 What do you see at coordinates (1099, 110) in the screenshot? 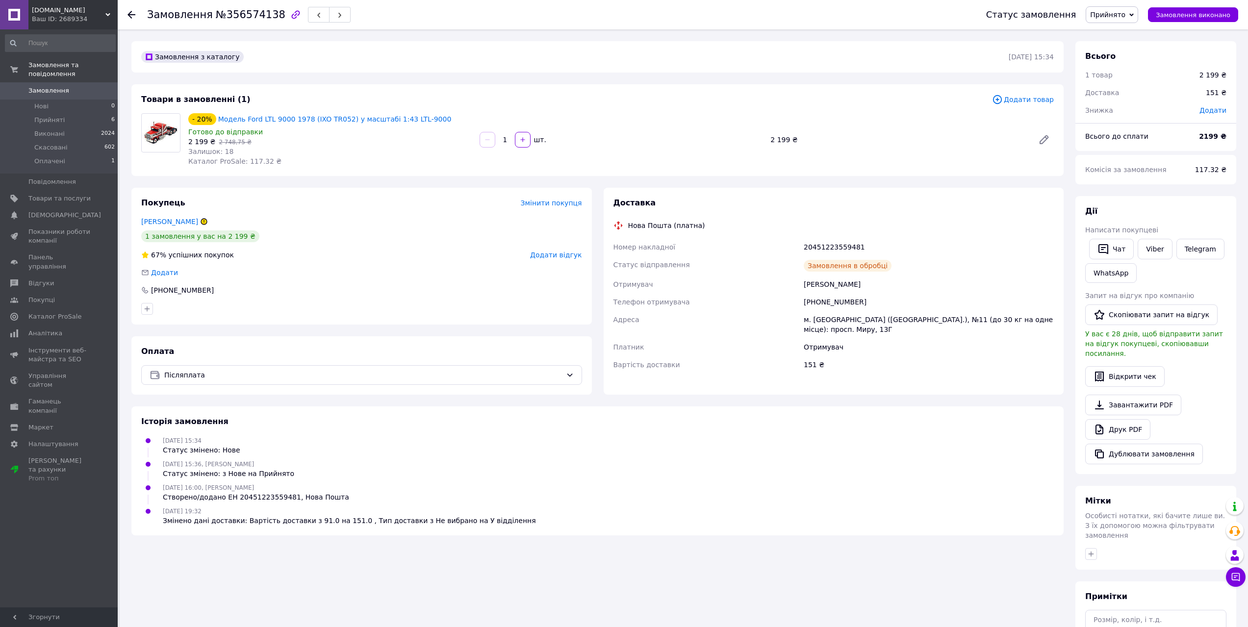
I see `span: Знижка` at bounding box center [1099, 110].